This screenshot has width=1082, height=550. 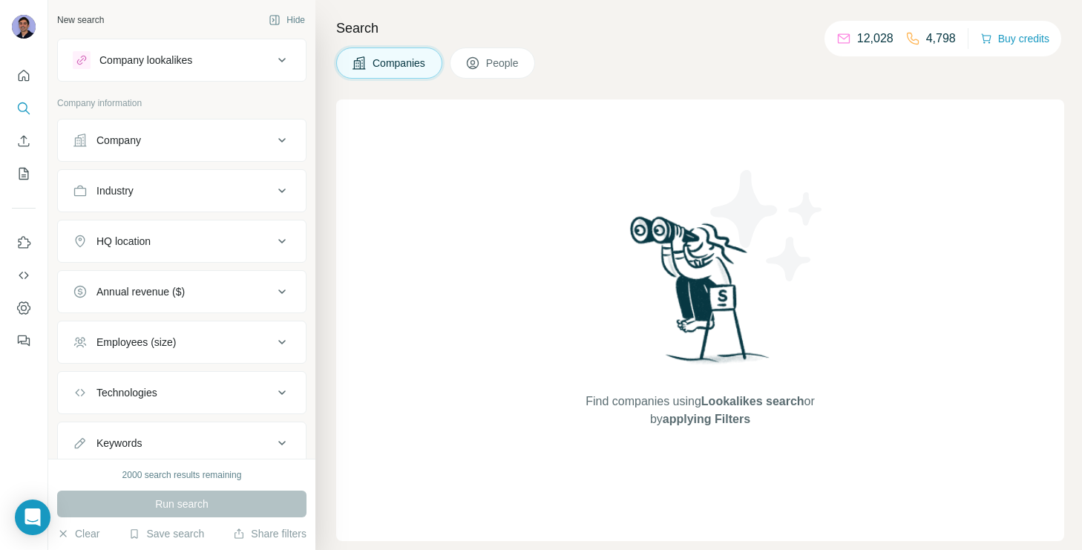 What do you see at coordinates (127, 393) in the screenshot?
I see `div: Technologies` at bounding box center [127, 393].